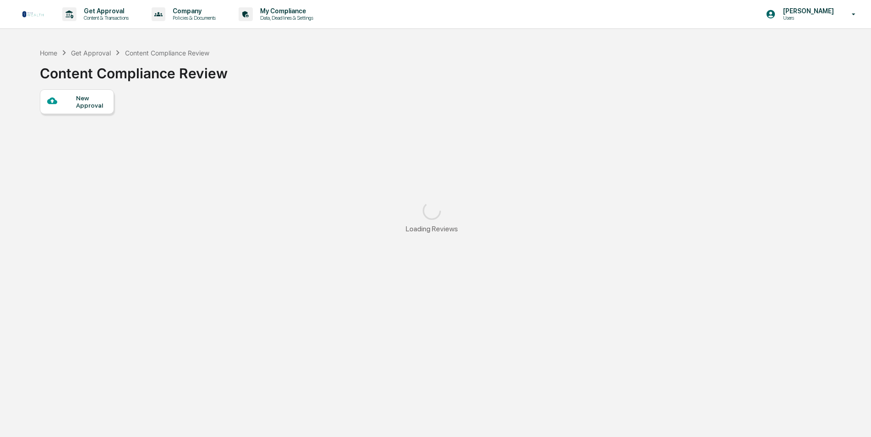  What do you see at coordinates (91, 102) in the screenshot?
I see `div: New Approval` at bounding box center [91, 102].